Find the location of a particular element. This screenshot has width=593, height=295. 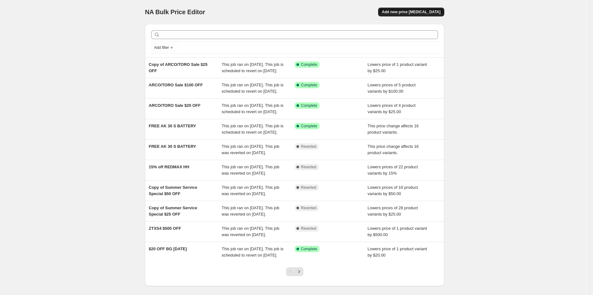

span: Lowers price of 1 product variant by $20.00 is located at coordinates (397, 252).